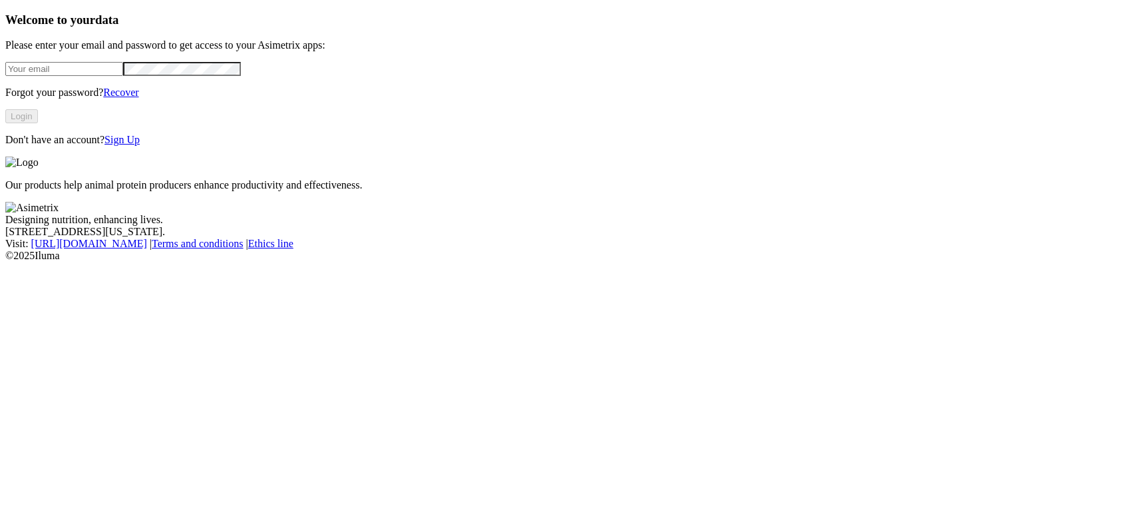  What do you see at coordinates (568, 45) in the screenshot?
I see `p: Please enter your email and password to get access to your Asimetrix apps:` at bounding box center [568, 45].